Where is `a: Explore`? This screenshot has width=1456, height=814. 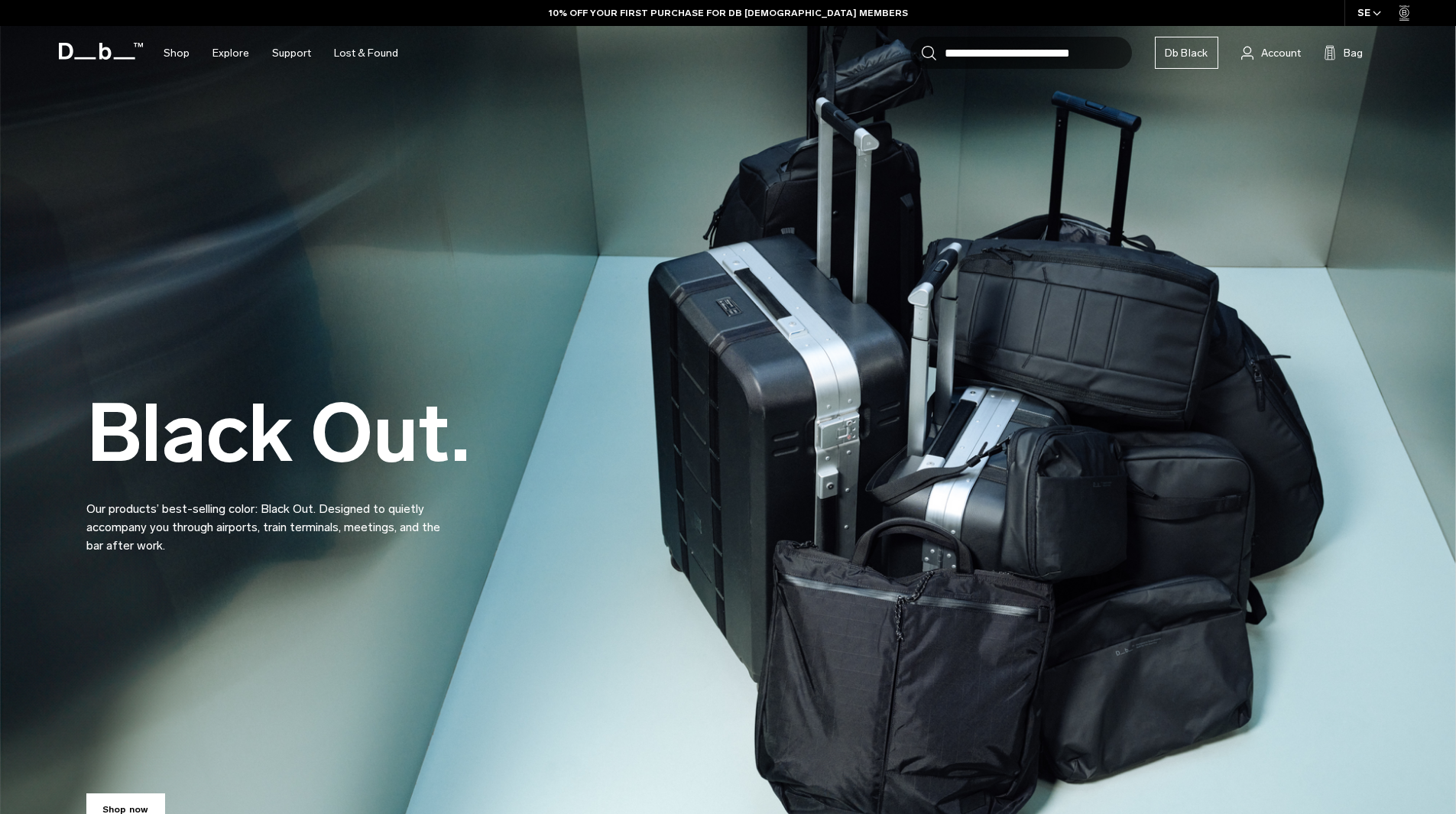 a: Explore is located at coordinates (231, 53).